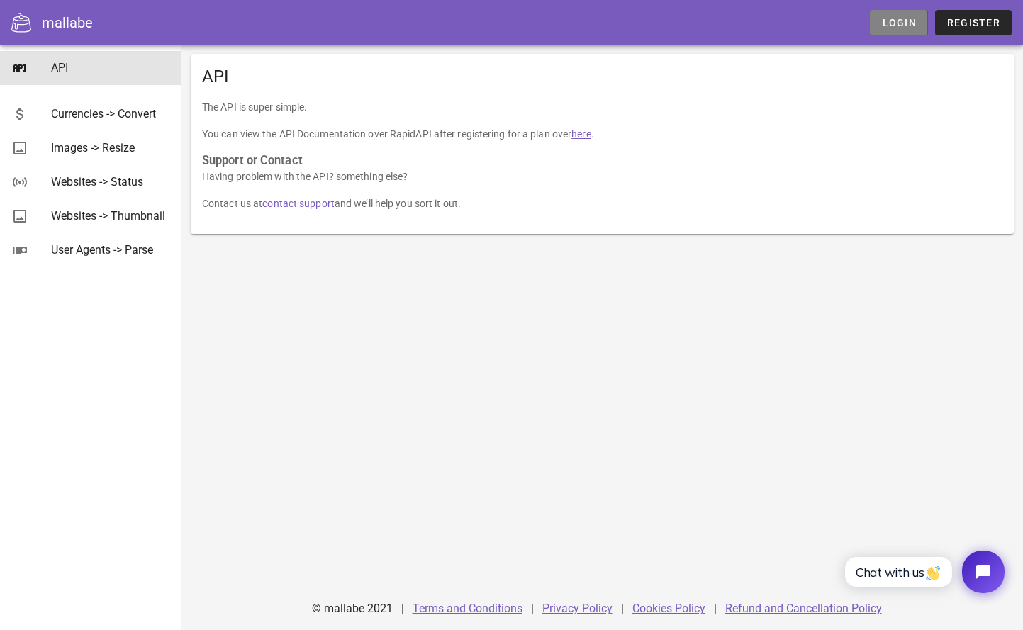 The image size is (1023, 630). I want to click on a: Login, so click(898, 23).